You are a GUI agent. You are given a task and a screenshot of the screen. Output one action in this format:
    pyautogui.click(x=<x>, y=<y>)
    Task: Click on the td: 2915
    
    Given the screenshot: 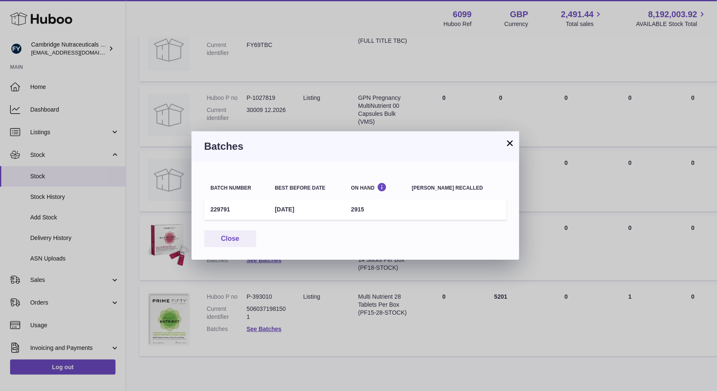 What is the action you would take?
    pyautogui.click(x=375, y=210)
    